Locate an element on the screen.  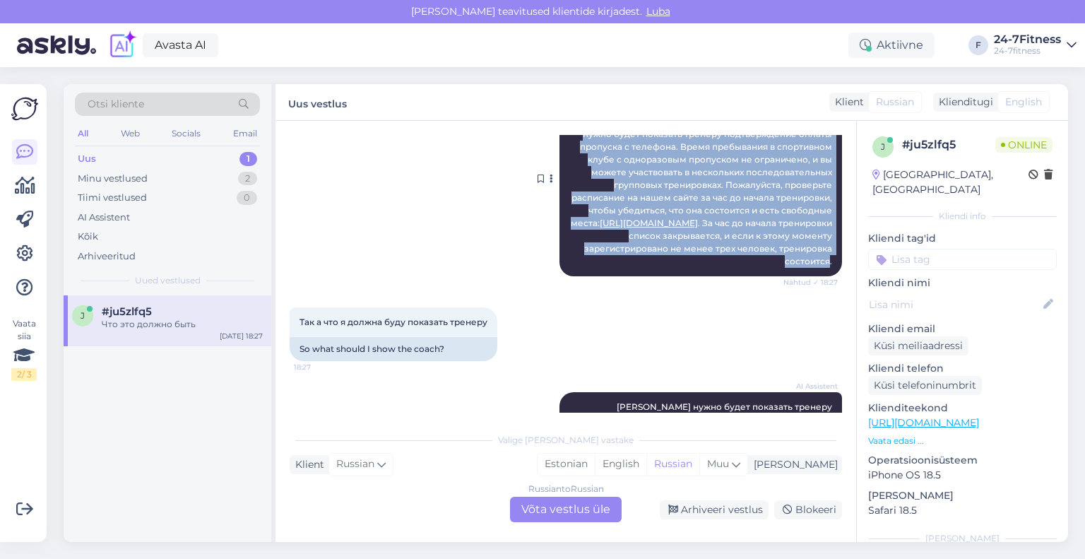
p: Vaata edasi ... is located at coordinates (962, 441).